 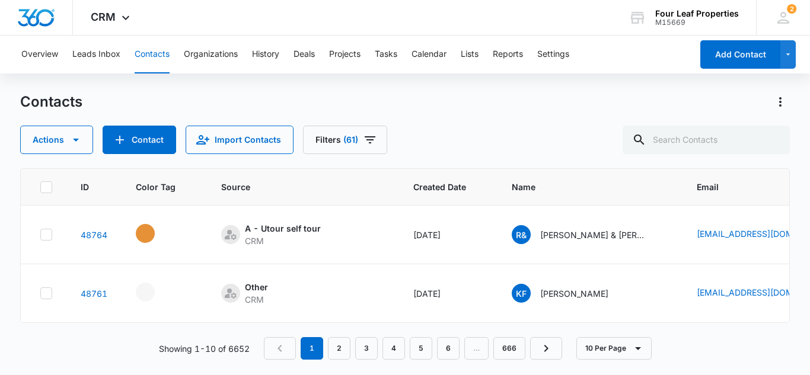 I want to click on button: Projects, so click(x=344, y=55).